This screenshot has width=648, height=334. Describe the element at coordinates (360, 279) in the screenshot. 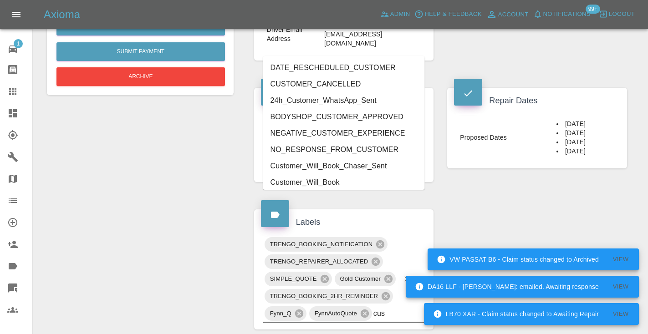

I see `span: Gold Customer` at that location.